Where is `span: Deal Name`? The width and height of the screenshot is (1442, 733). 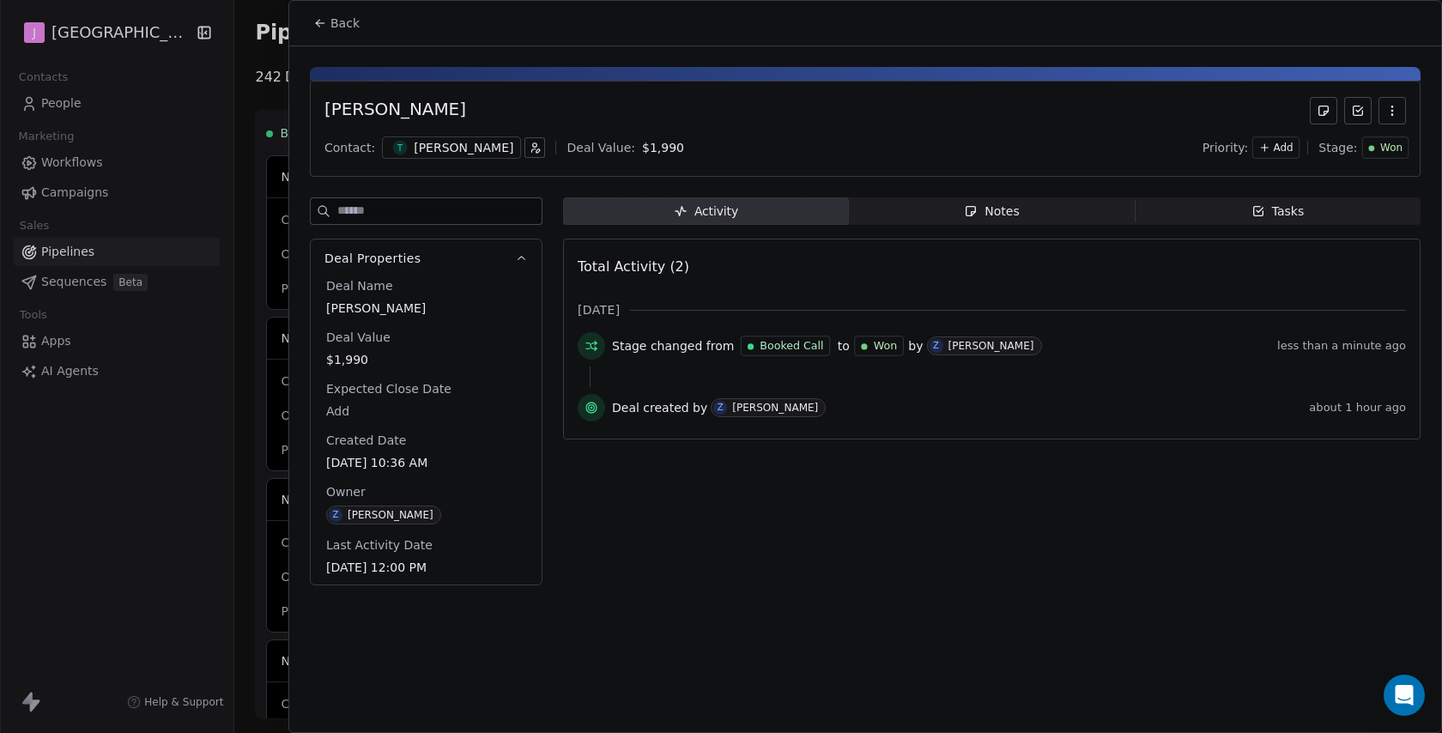 span: Deal Name is located at coordinates (360, 286).